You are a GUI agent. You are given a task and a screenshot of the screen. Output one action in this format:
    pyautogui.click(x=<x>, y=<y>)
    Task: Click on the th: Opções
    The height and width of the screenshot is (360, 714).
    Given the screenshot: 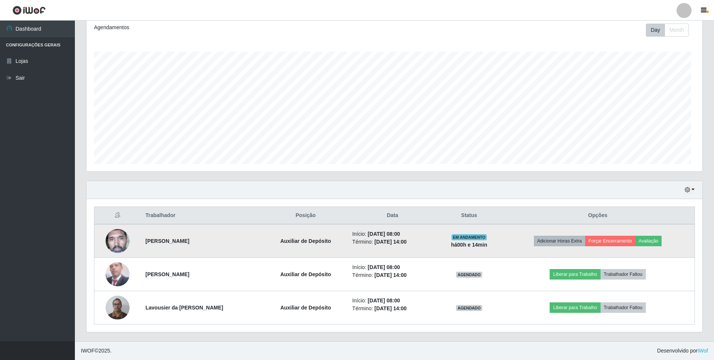 What is the action you would take?
    pyautogui.click(x=598, y=216)
    